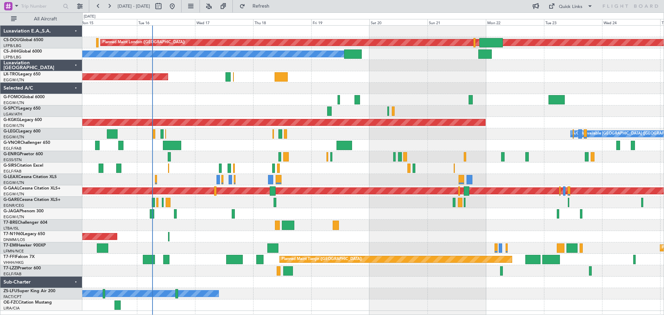 The image size is (664, 315). Describe the element at coordinates (27, 143) in the screenshot. I see `a: G-VNORChallenger 650` at that location.